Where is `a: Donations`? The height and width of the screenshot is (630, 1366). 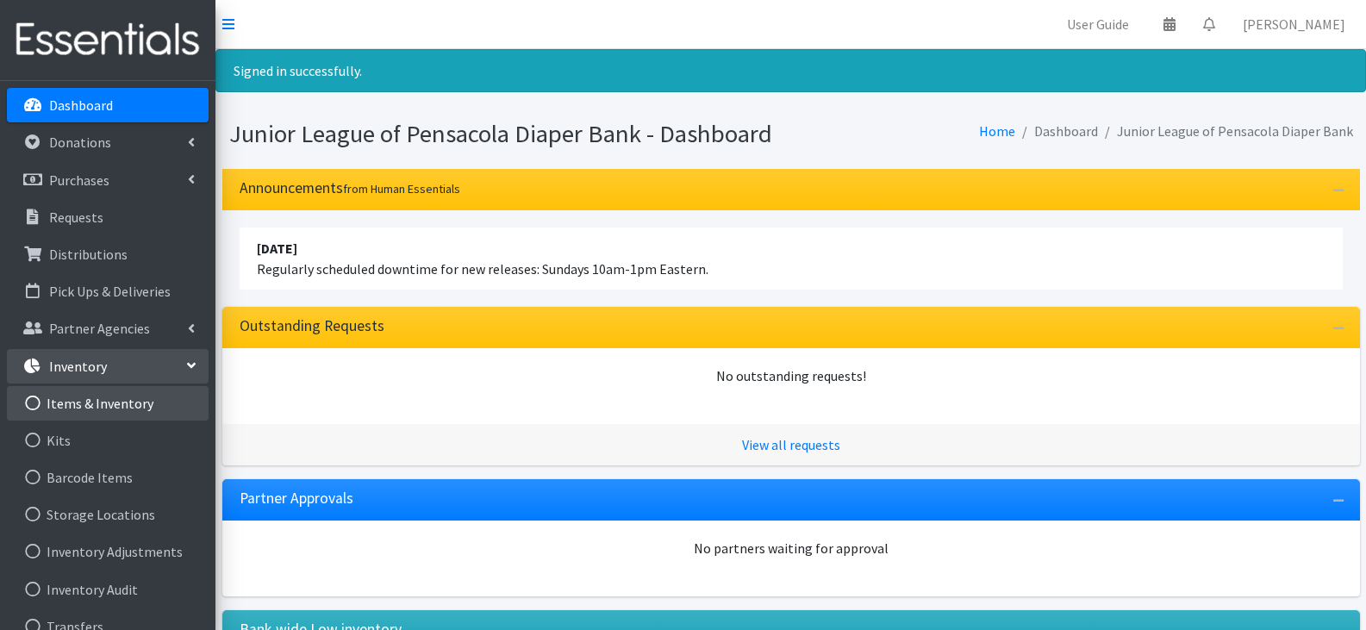 a: Donations is located at coordinates (108, 142).